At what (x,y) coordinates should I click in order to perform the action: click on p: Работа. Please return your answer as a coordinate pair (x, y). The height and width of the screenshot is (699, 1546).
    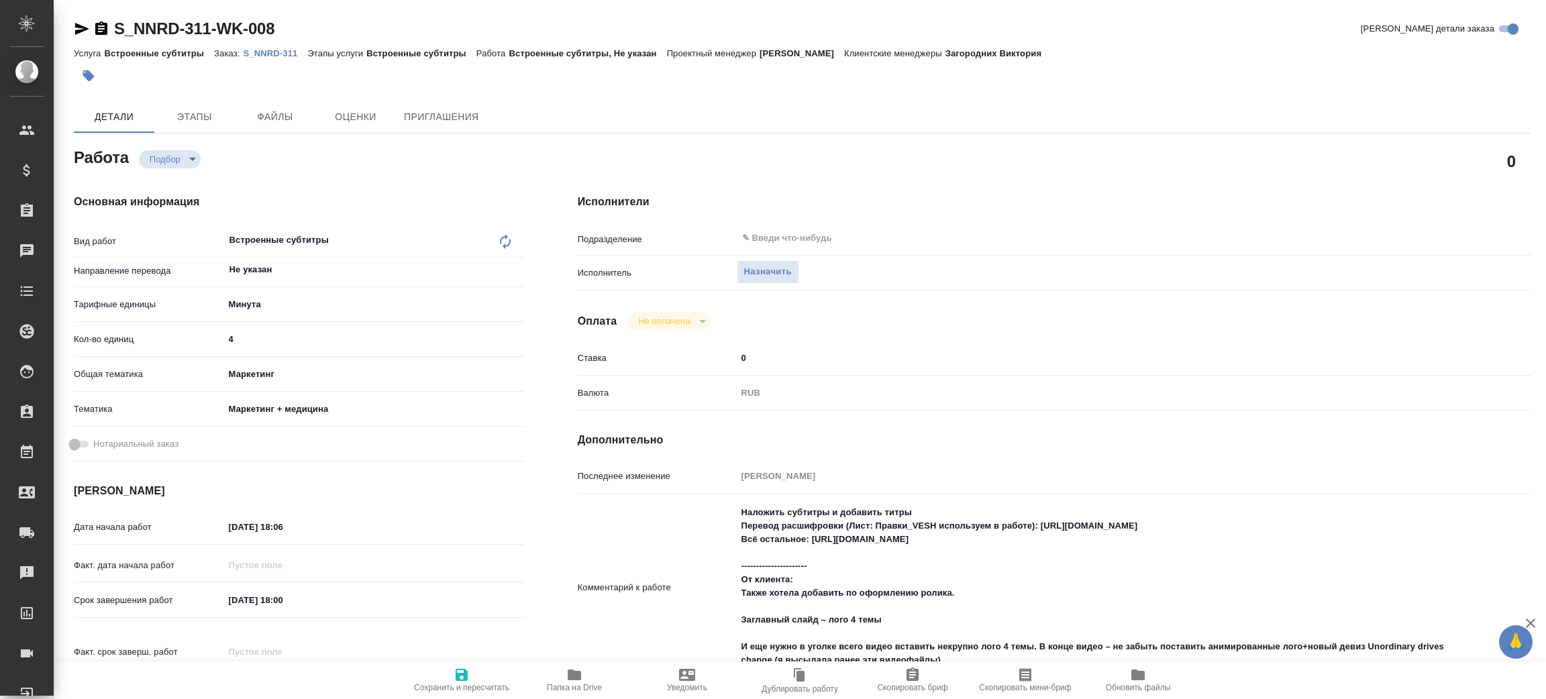
    Looking at the image, I should click on (492, 53).